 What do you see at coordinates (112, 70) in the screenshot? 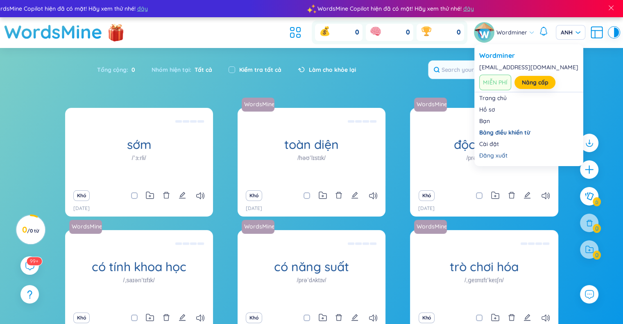
I see `font: Tổng cộng` at bounding box center [112, 70].